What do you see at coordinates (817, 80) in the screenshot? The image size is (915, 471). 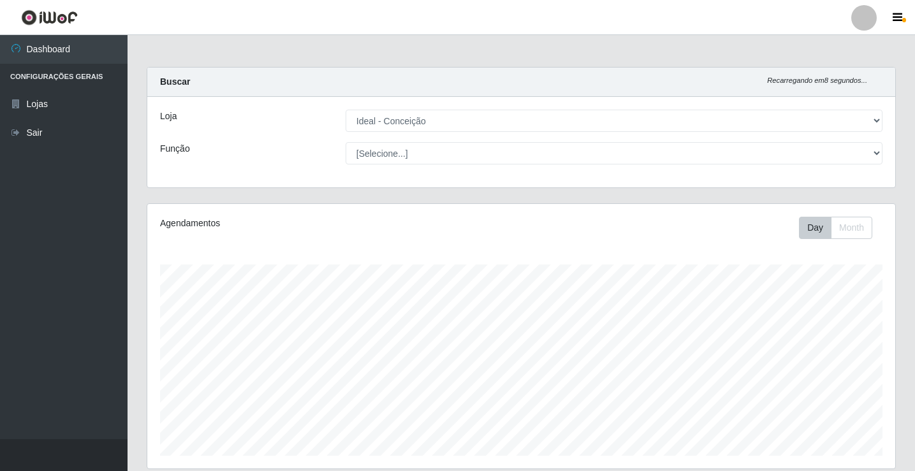 I see `i: Recarregando em 8 segundos...` at bounding box center [817, 80].